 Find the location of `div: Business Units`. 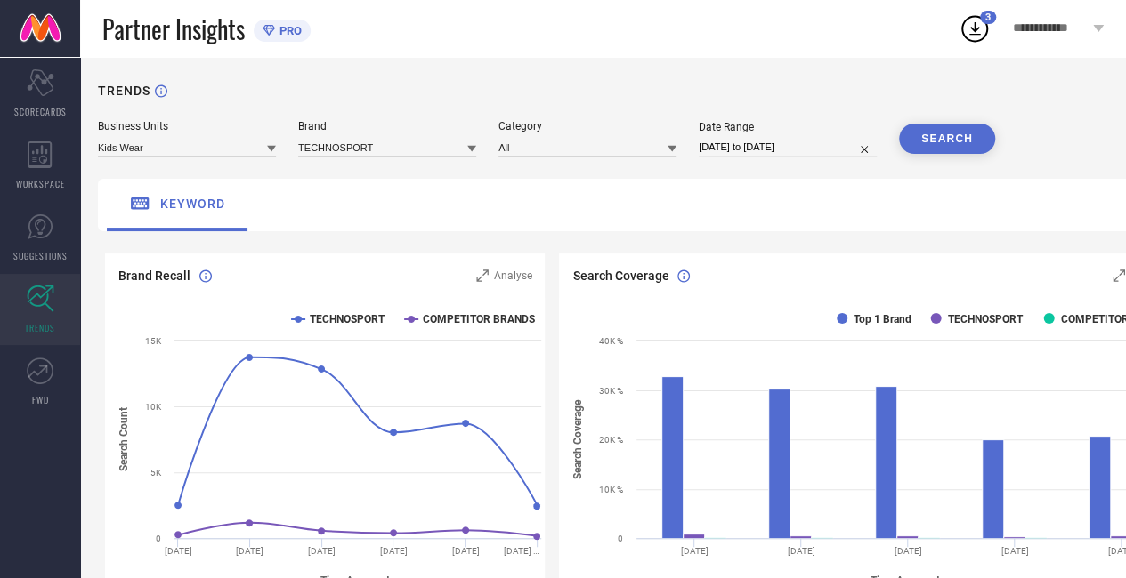

div: Business Units is located at coordinates (187, 126).